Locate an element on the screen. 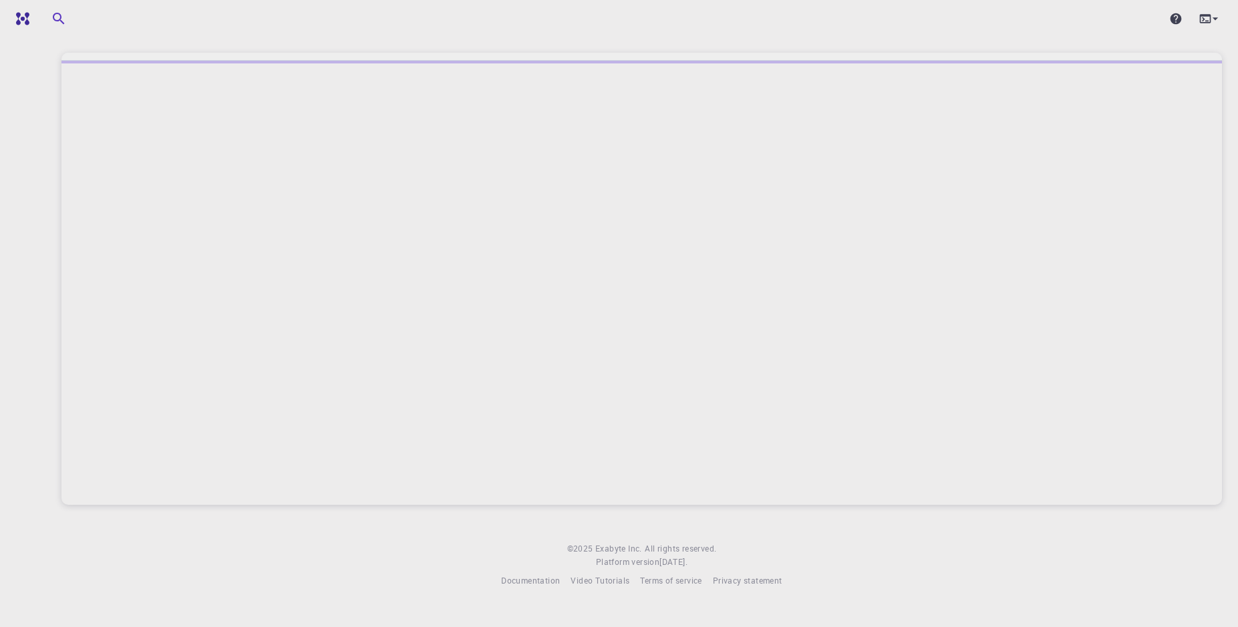 This screenshot has height=627, width=1238. img: logo is located at coordinates (20, 19).